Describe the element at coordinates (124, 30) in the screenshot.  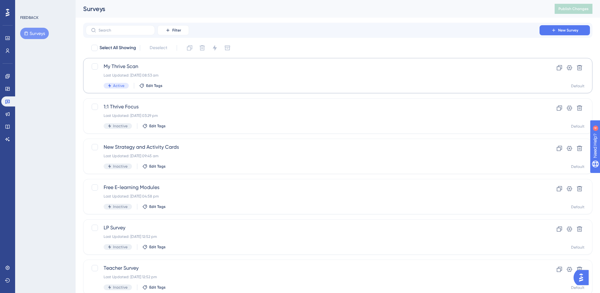
I see `input: Search` at that location.